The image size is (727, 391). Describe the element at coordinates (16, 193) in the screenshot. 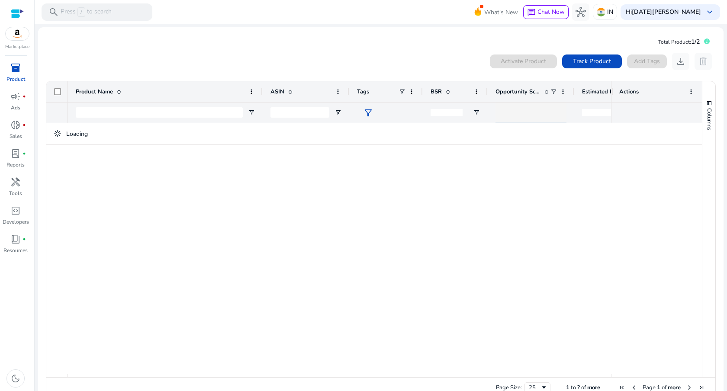

I see `p: Tools` at that location.